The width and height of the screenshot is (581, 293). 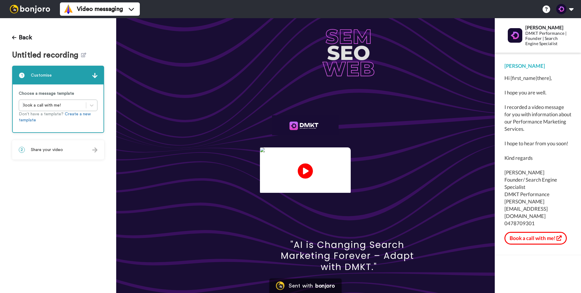 What do you see at coordinates (58, 93) in the screenshot?
I see `p: Choose a message template` at bounding box center [58, 93].